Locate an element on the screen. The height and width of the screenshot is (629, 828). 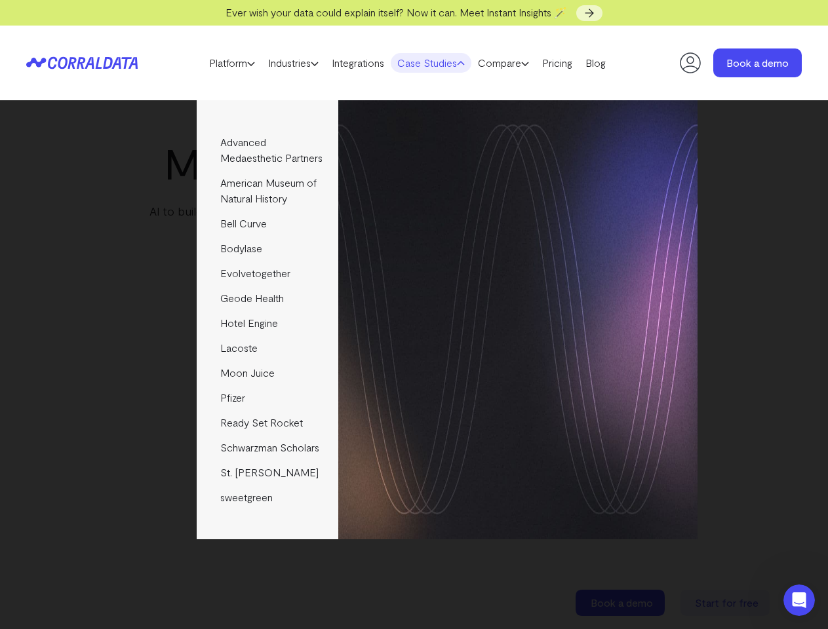
a: Geode Health is located at coordinates (267, 298).